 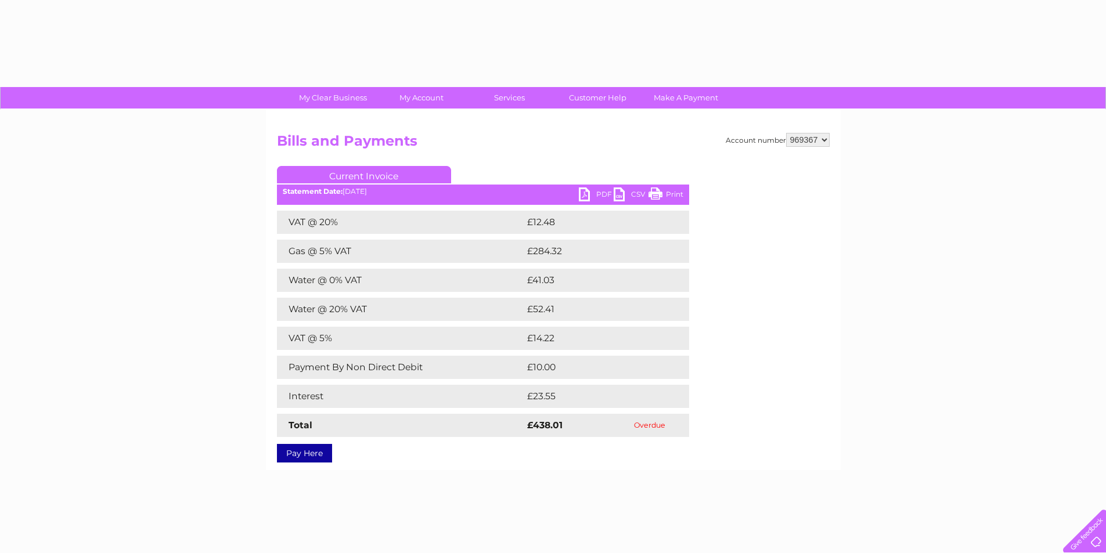 I want to click on div: Account number, so click(x=777, y=140).